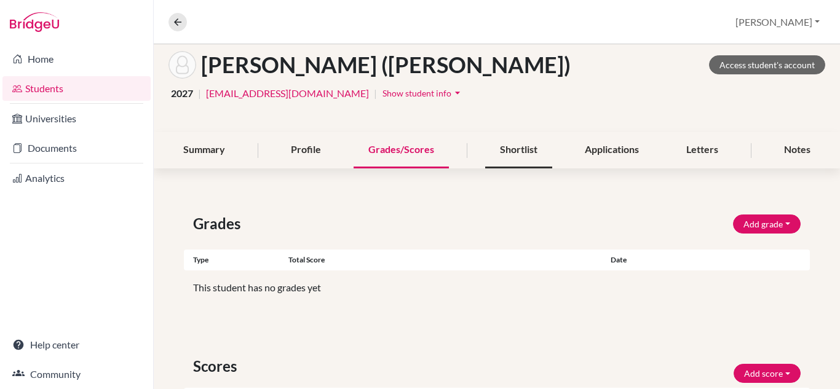 This screenshot has height=389, width=840. What do you see at coordinates (76, 374) in the screenshot?
I see `a: Community` at bounding box center [76, 374].